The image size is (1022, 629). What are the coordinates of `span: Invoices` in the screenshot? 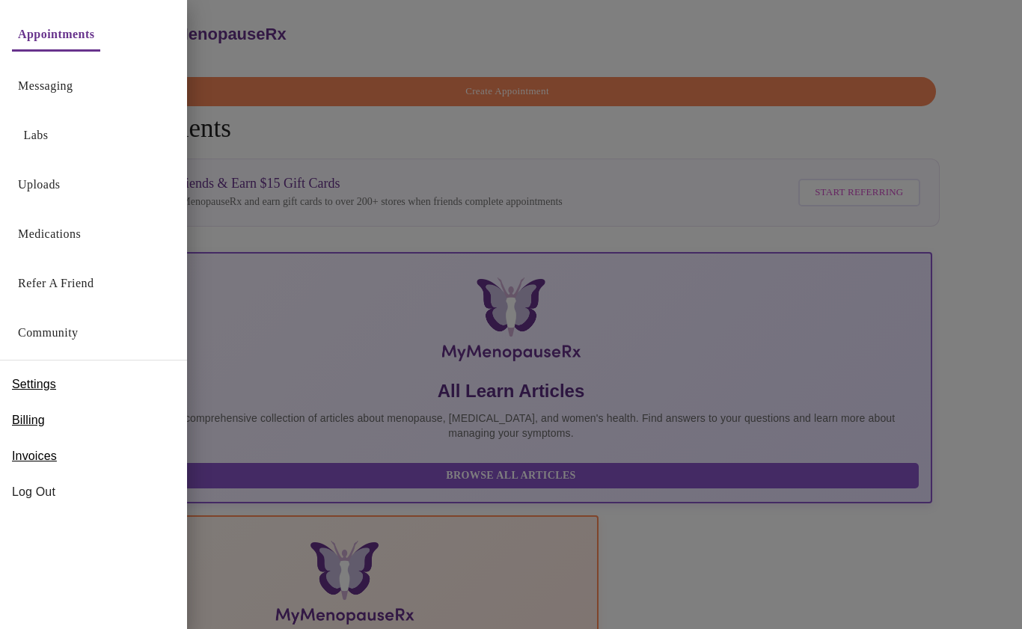 It's located at (34, 456).